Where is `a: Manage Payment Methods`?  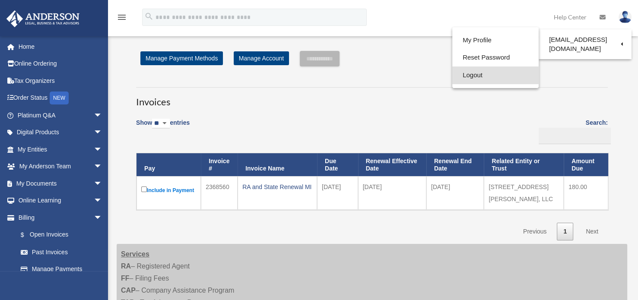
a: Manage Payment Methods is located at coordinates (182, 58).